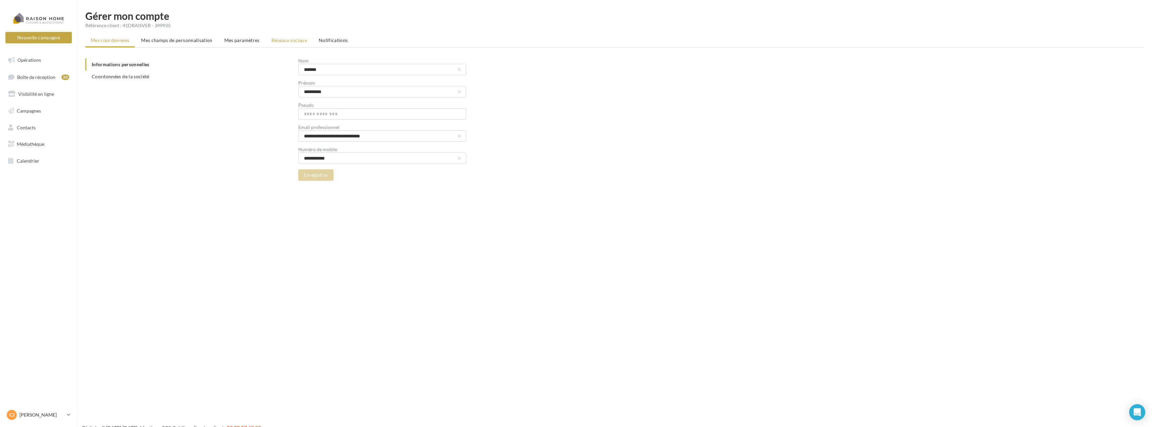 The width and height of the screenshot is (1152, 427). I want to click on span: Coordonnées de la société, so click(121, 76).